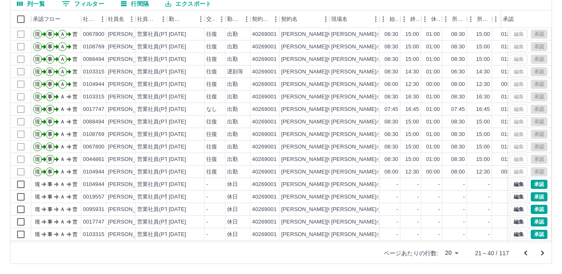 This screenshot has width=562, height=274. Describe the element at coordinates (543, 253) in the screenshot. I see `button: 次のページへ` at that location.